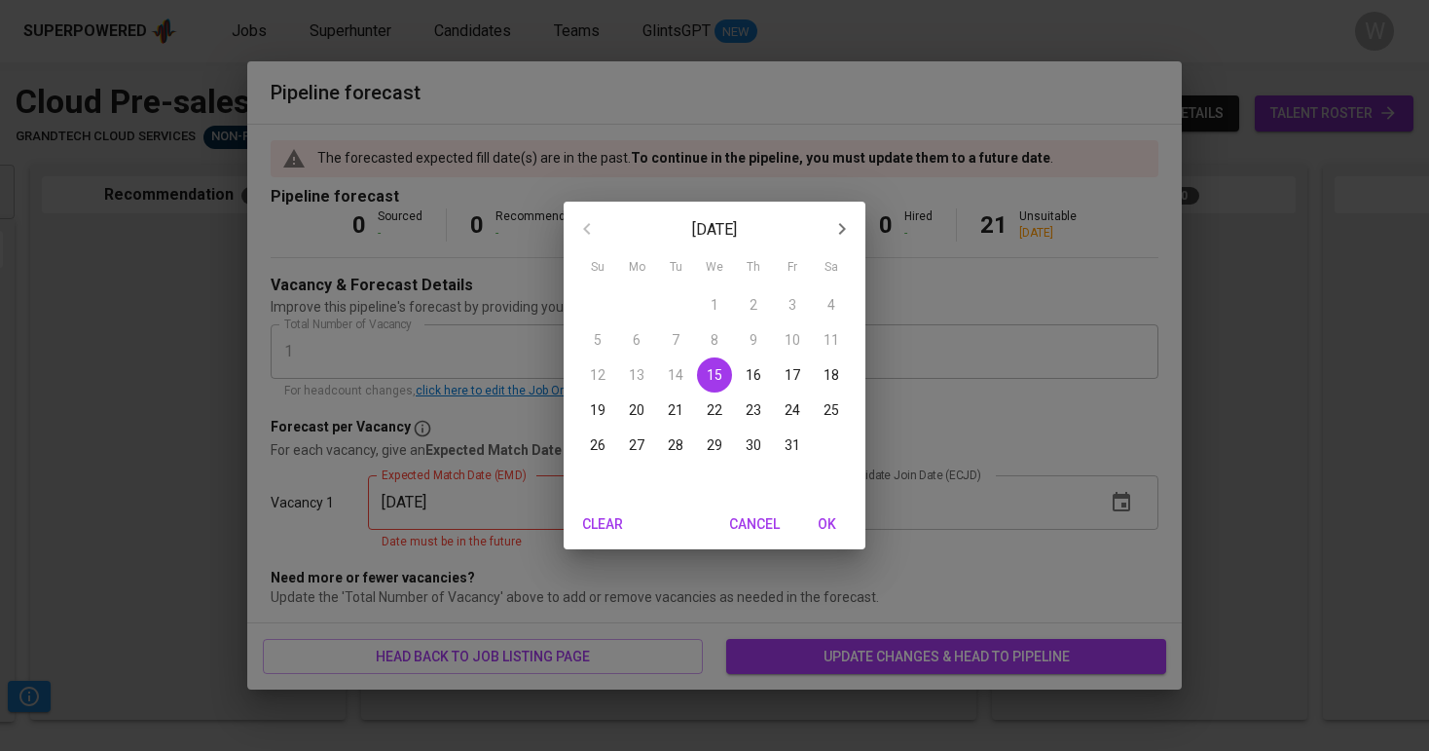 This screenshot has width=1429, height=751. What do you see at coordinates (637, 445) in the screenshot?
I see `button: 27` at bounding box center [637, 445].